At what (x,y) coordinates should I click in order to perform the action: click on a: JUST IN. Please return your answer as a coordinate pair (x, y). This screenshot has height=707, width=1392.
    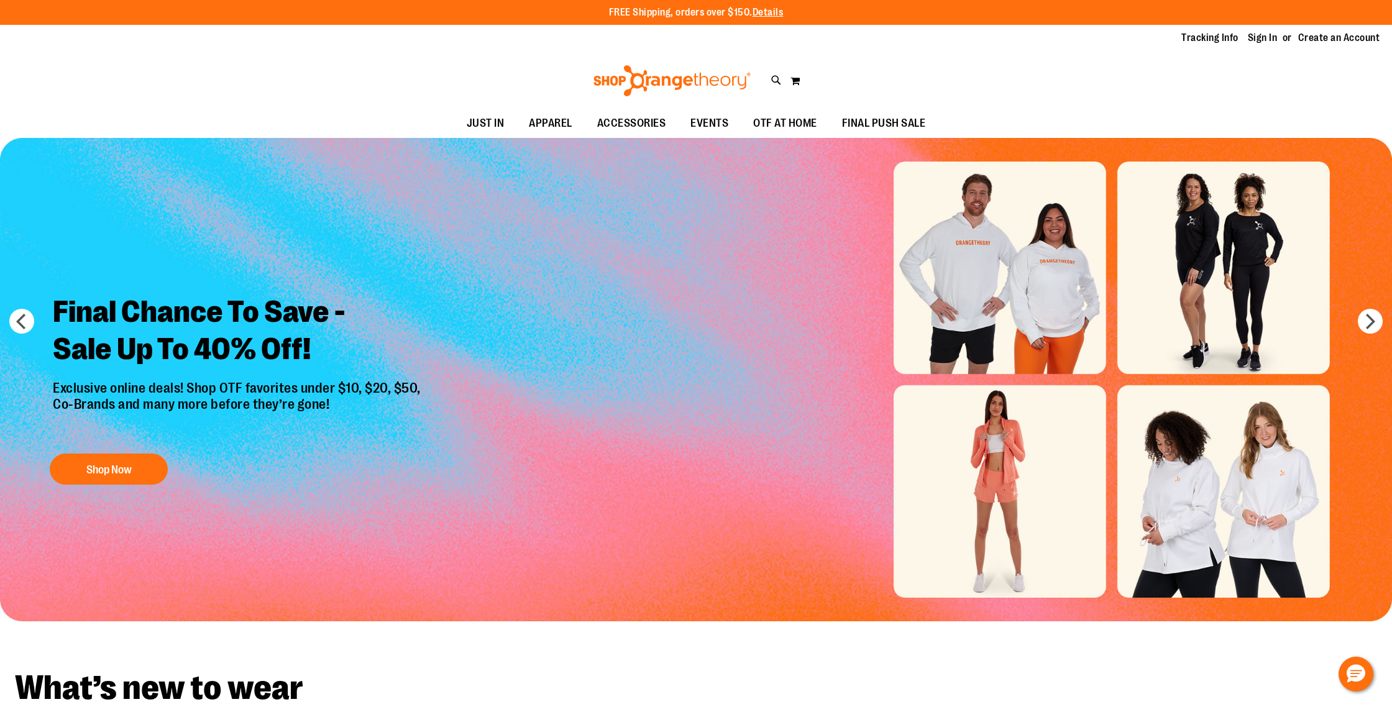
    Looking at the image, I should click on (485, 124).